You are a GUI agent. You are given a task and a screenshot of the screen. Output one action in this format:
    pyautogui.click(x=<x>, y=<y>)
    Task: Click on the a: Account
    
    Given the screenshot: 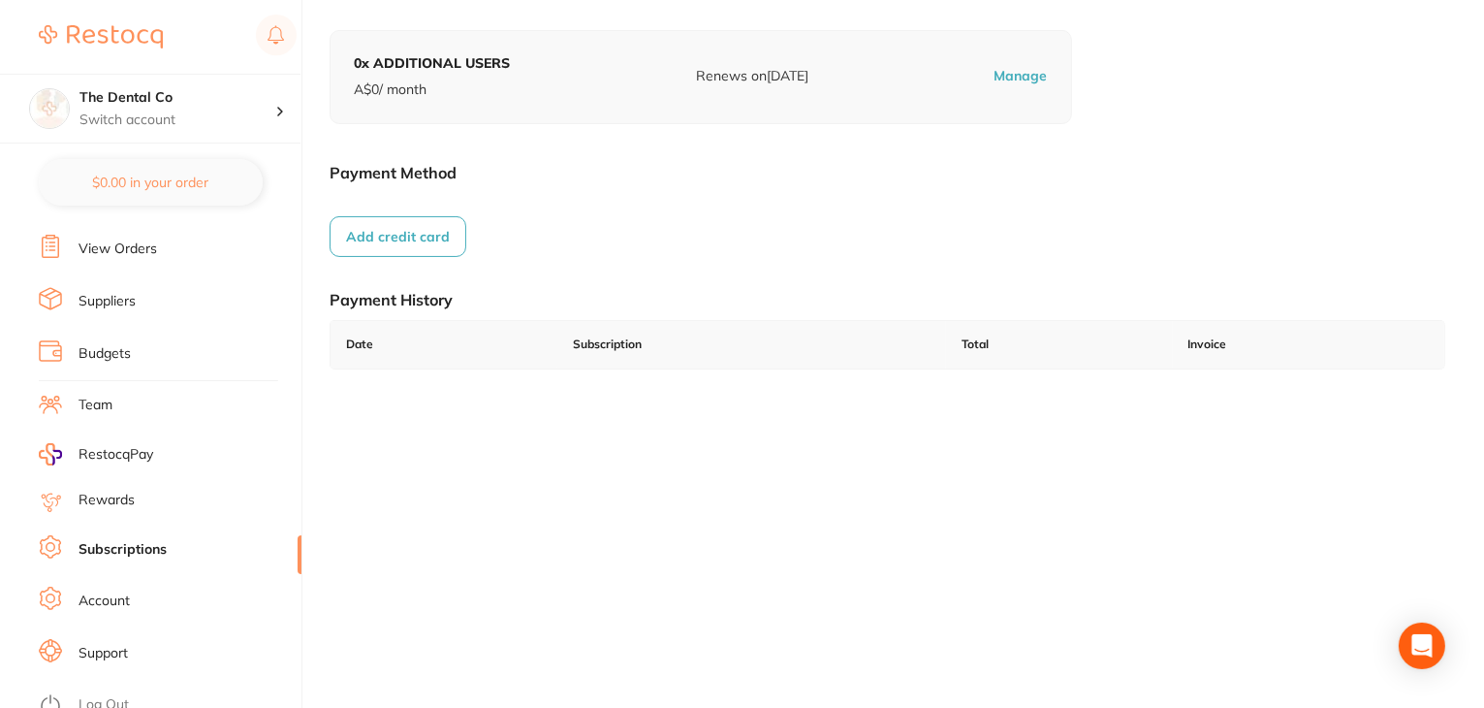 What is the action you would take?
    pyautogui.click(x=104, y=601)
    